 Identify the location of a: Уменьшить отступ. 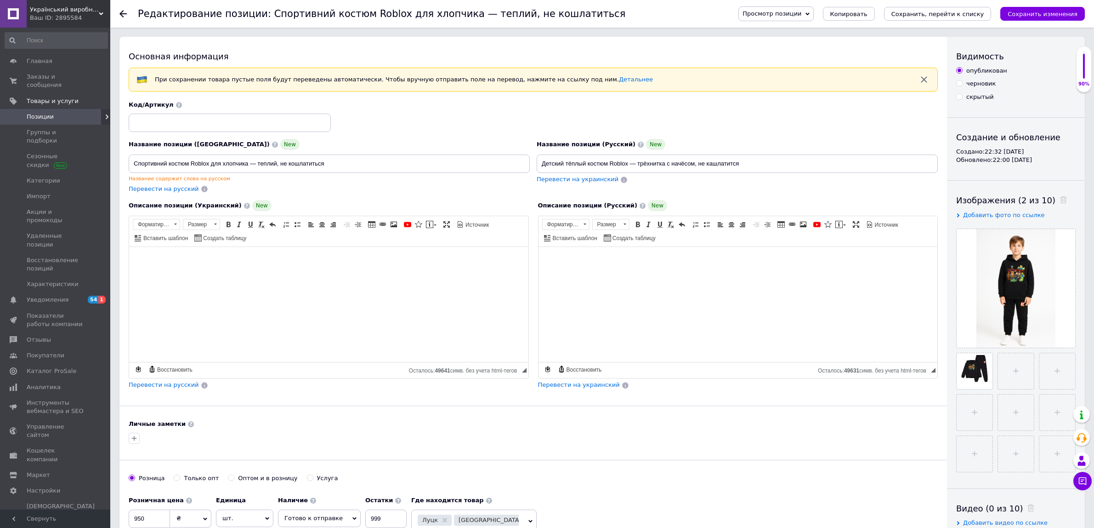
(757, 224).